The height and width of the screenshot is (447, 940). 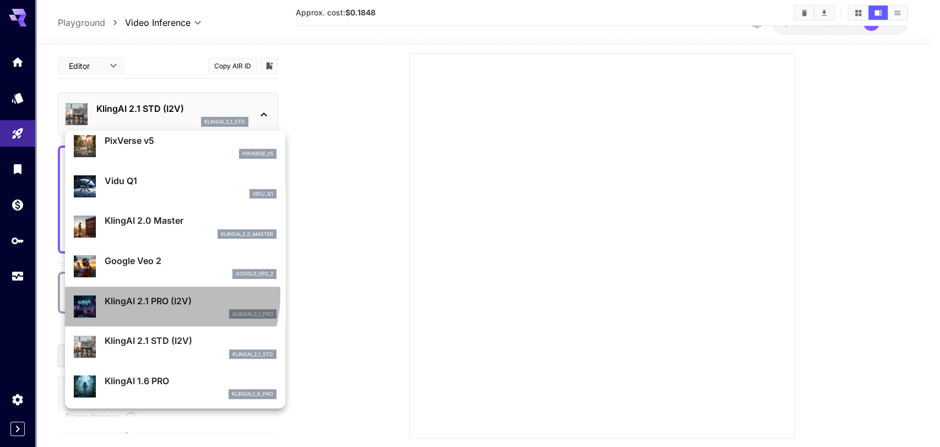 What do you see at coordinates (263, 194) in the screenshot?
I see `p: vidu_q1` at bounding box center [263, 194].